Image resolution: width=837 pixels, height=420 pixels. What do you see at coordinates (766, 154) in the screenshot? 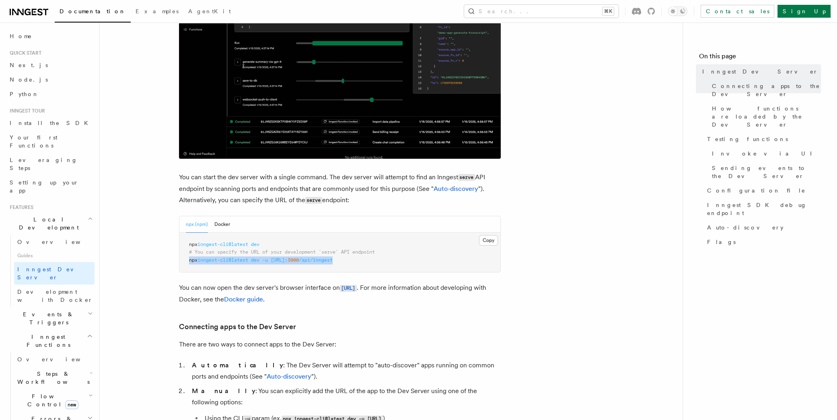
I see `span: Invoke via UI` at bounding box center [766, 154].